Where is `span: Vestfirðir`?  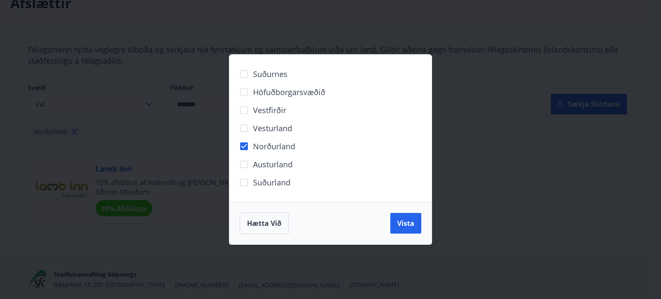 span: Vestfirðir is located at coordinates (269, 110).